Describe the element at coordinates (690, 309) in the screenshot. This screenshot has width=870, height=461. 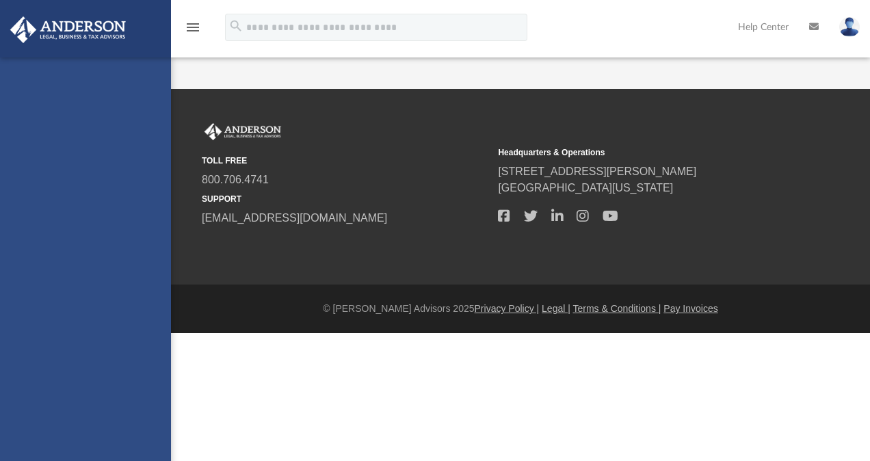
I see `a: Pay Invoices` at that location.